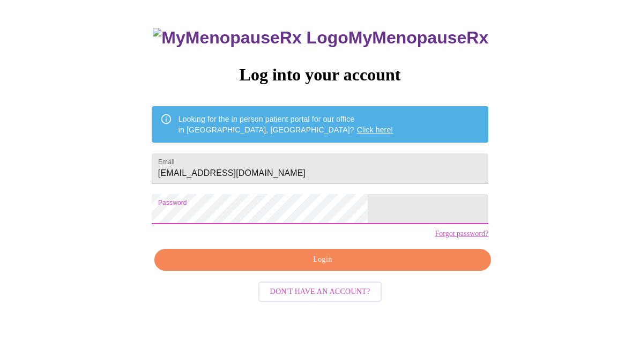  What do you see at coordinates (461, 234) in the screenshot?
I see `a: Forgot password?` at bounding box center [461, 234].